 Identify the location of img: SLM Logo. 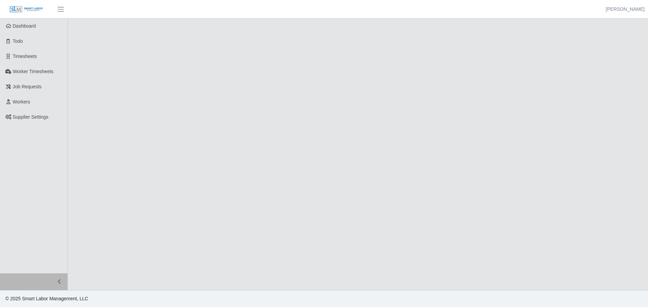
(26, 9).